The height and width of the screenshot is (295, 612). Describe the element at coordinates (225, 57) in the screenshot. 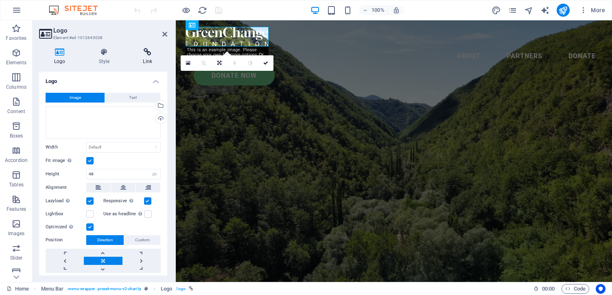

I see `a: Or import this image` at that location.